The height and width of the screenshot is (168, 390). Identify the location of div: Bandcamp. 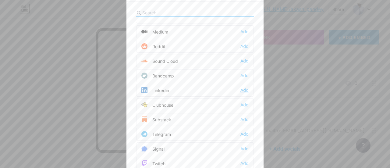
(157, 76).